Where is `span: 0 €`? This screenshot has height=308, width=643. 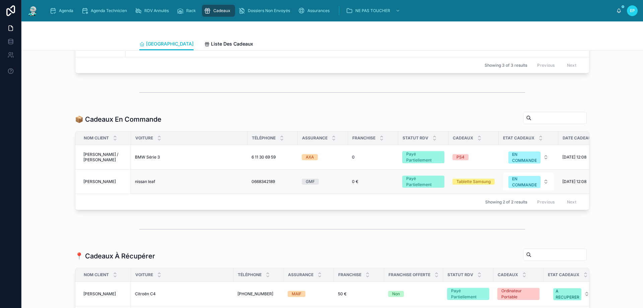
span: 0 € is located at coordinates (355, 182).